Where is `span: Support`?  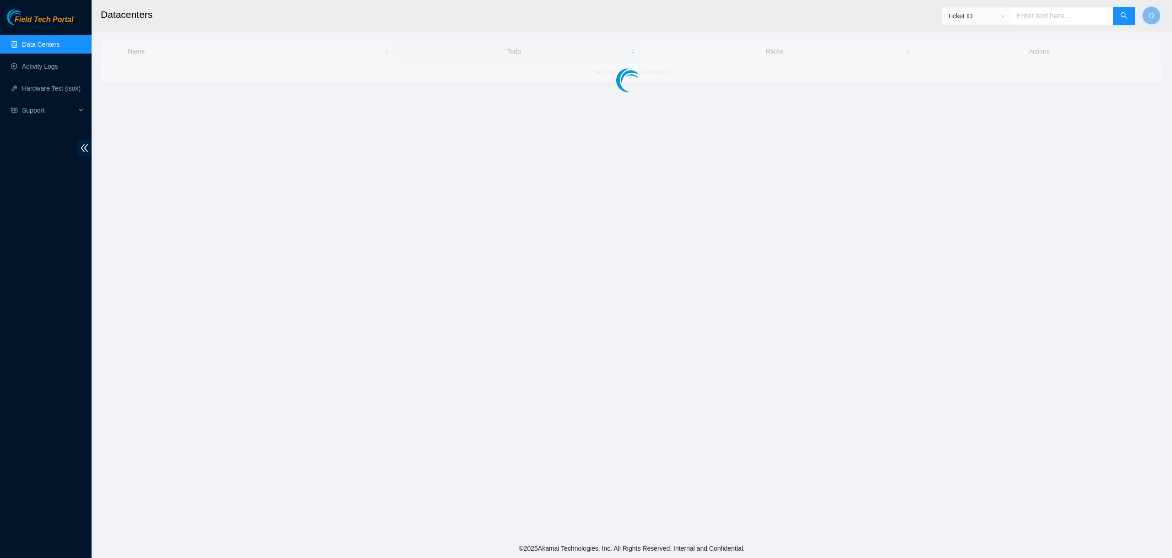
span: Support is located at coordinates (49, 110).